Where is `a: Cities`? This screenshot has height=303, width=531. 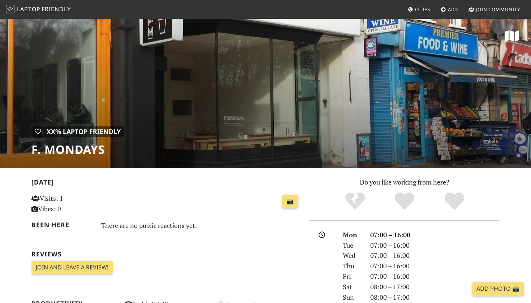 a: Cities is located at coordinates (419, 9).